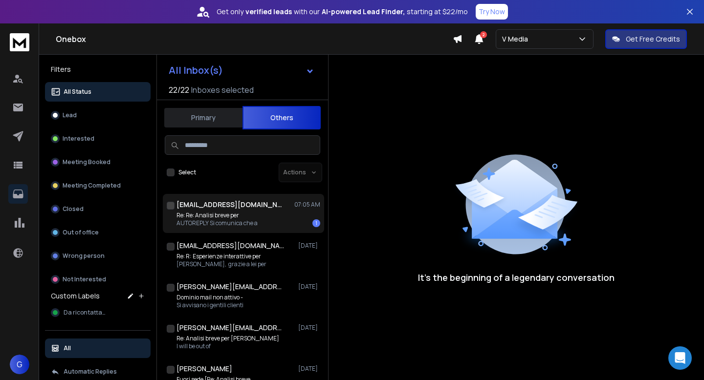 Image resolution: width=704 pixels, height=380 pixels. Describe the element at coordinates (217, 223) in the screenshot. I see `p: AUTOREPLY Si comunica che a` at that location.